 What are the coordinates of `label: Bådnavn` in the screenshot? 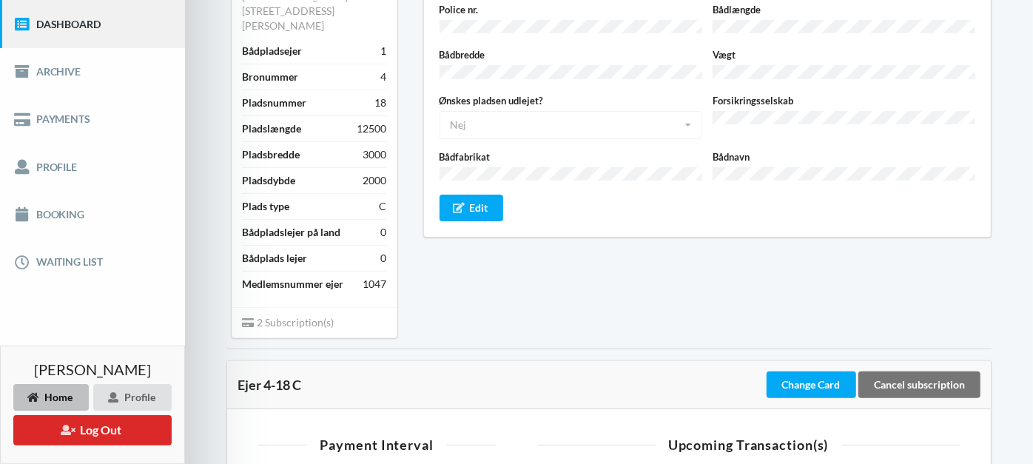 It's located at (843, 157).